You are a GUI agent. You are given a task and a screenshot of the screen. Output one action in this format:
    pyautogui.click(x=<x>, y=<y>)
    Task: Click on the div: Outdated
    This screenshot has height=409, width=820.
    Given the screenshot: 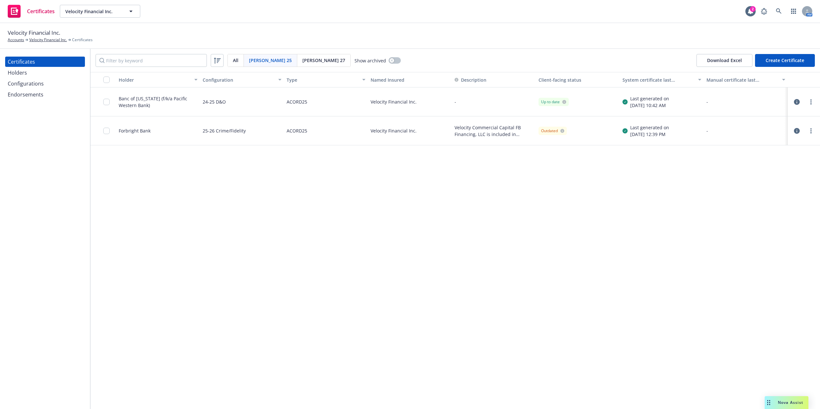 What is the action you would take?
    pyautogui.click(x=552, y=131)
    